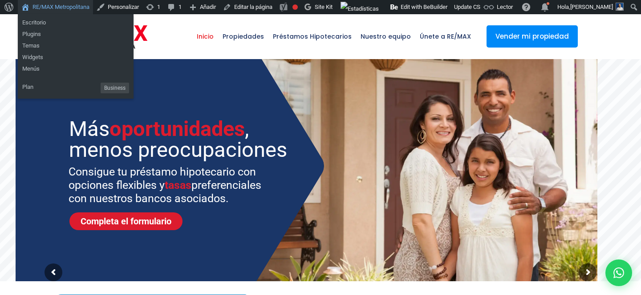  I want to click on span: Propiedades, so click(243, 36).